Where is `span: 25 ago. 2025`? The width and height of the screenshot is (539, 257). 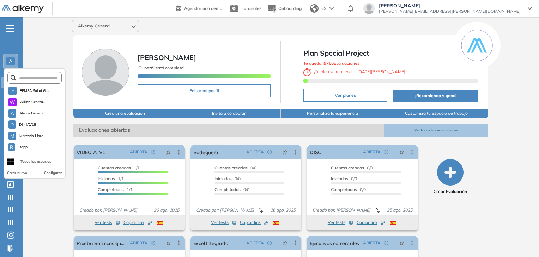
span: 25 ago. 2025 is located at coordinates (400, 211).